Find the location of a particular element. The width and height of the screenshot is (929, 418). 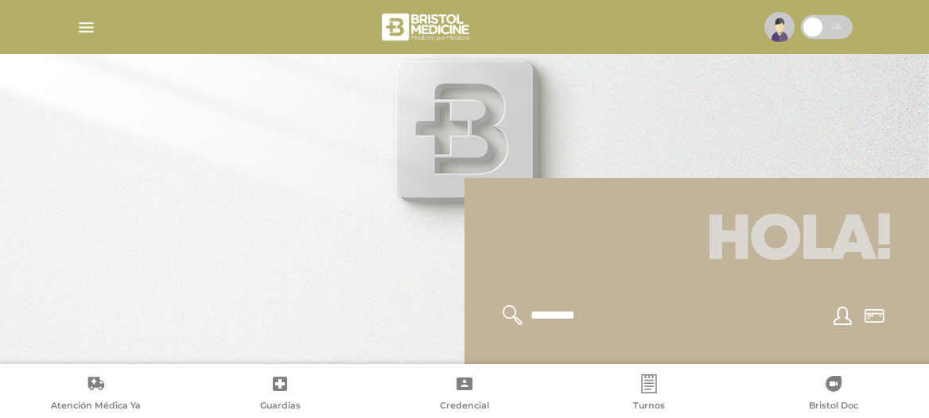

a: Turnos is located at coordinates (649, 395).